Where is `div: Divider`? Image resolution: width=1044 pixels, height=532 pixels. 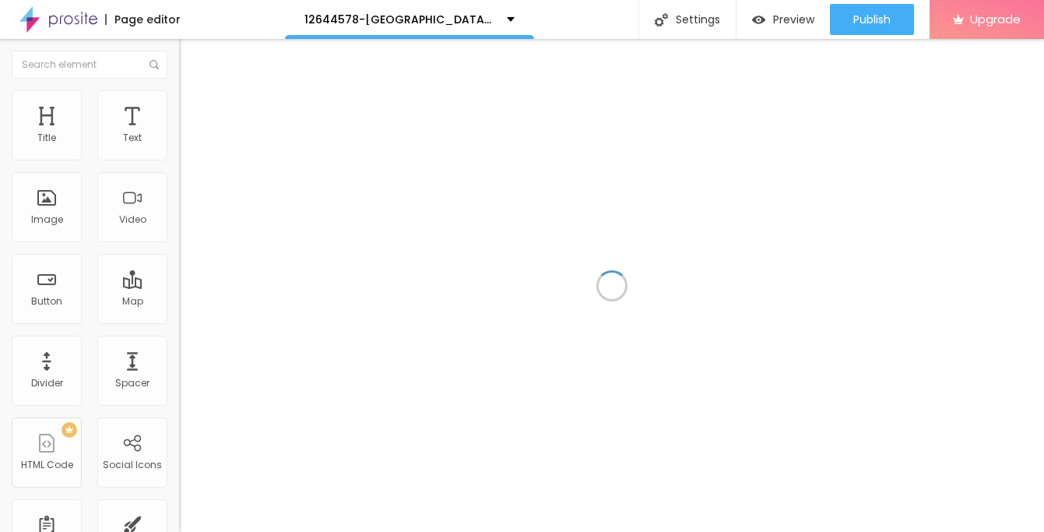
div: Divider is located at coordinates (47, 383).